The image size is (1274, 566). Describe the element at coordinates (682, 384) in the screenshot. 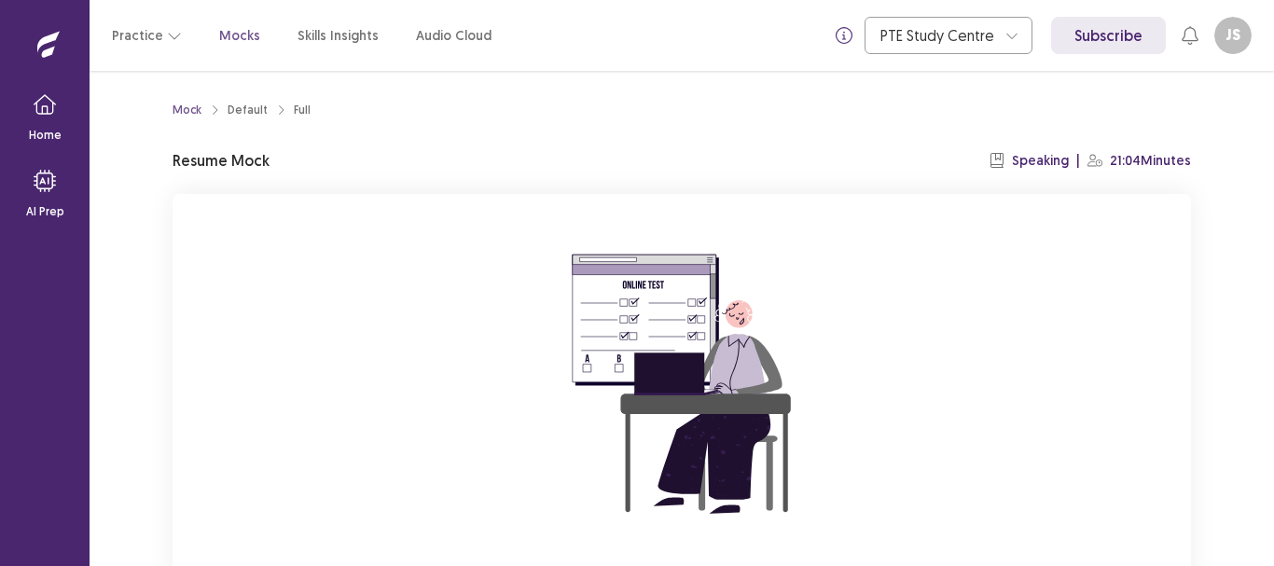

I see `img: attend-mock` at that location.